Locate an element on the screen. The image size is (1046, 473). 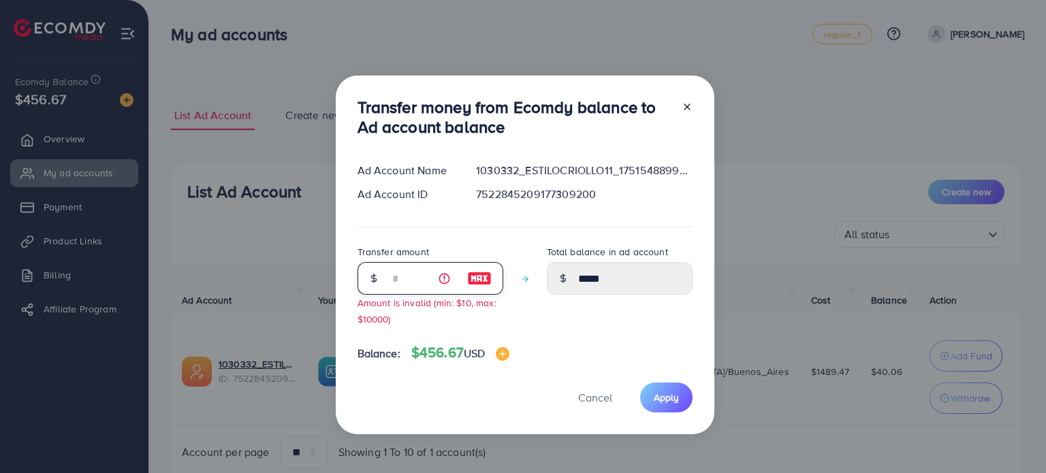
label: Total balance in ad account is located at coordinates (607, 252).